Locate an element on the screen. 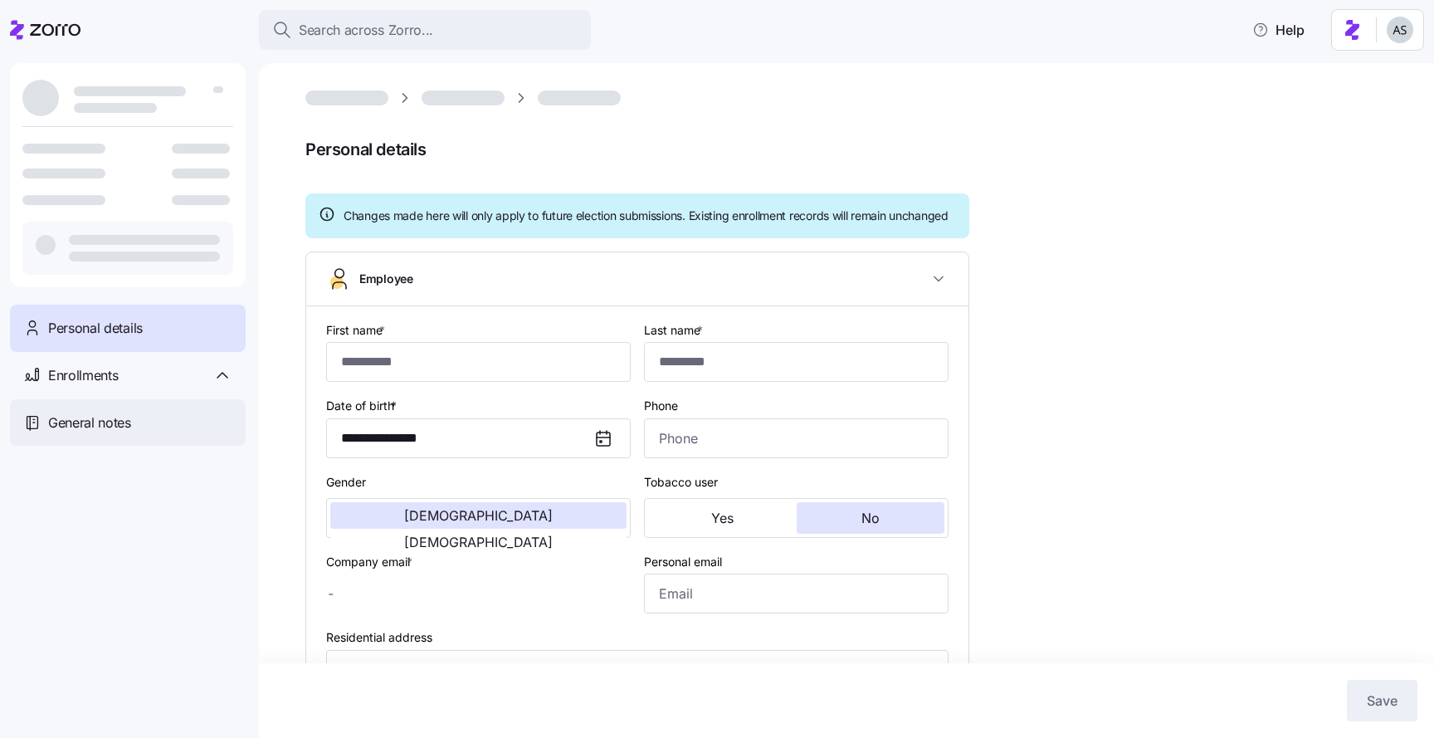 Image resolution: width=1434 pixels, height=738 pixels. span: Save is located at coordinates (1382, 701).